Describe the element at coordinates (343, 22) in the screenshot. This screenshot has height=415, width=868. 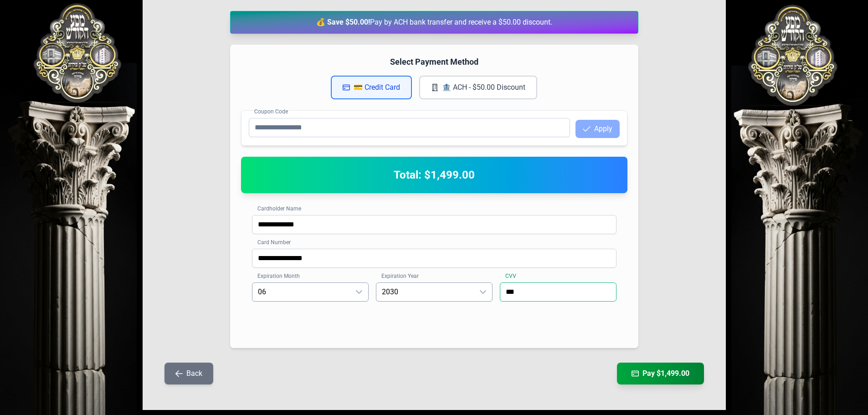
I see `strong: 💰 Save $50.00!` at that location.